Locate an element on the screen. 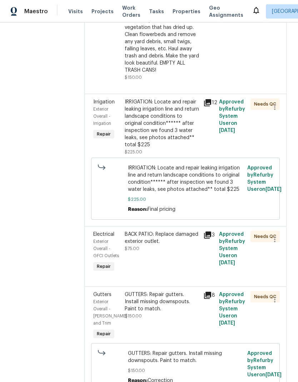 This screenshot has height=382, width=298. span: IRRIGATION: Locate and repair leaking irrigation line and return landscape conditions to original... is located at coordinates (185, 179).